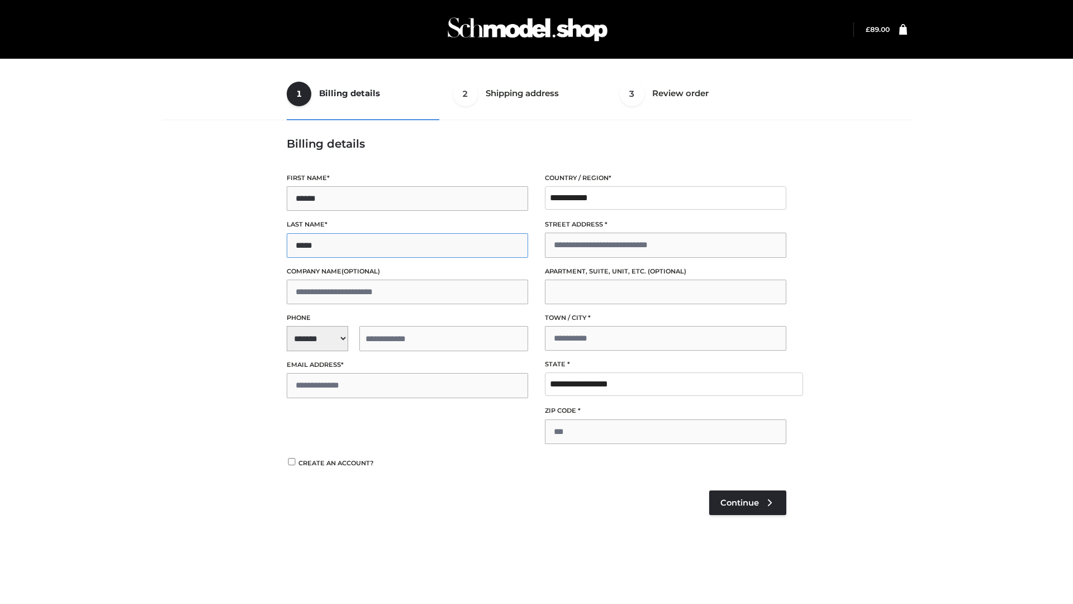 This screenshot has height=604, width=1073. I want to click on label: Street address, so click(666, 224).